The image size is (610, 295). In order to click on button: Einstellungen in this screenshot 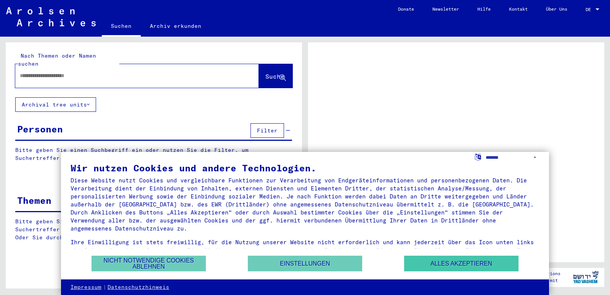, I will do `click(305, 263)`.